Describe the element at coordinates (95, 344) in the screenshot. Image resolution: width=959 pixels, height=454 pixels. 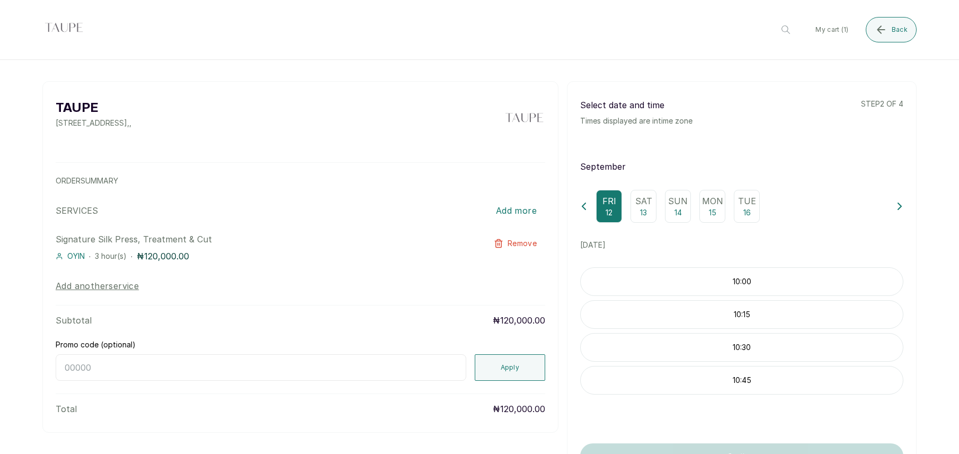
I see `label: Promo code (optional)` at that location.